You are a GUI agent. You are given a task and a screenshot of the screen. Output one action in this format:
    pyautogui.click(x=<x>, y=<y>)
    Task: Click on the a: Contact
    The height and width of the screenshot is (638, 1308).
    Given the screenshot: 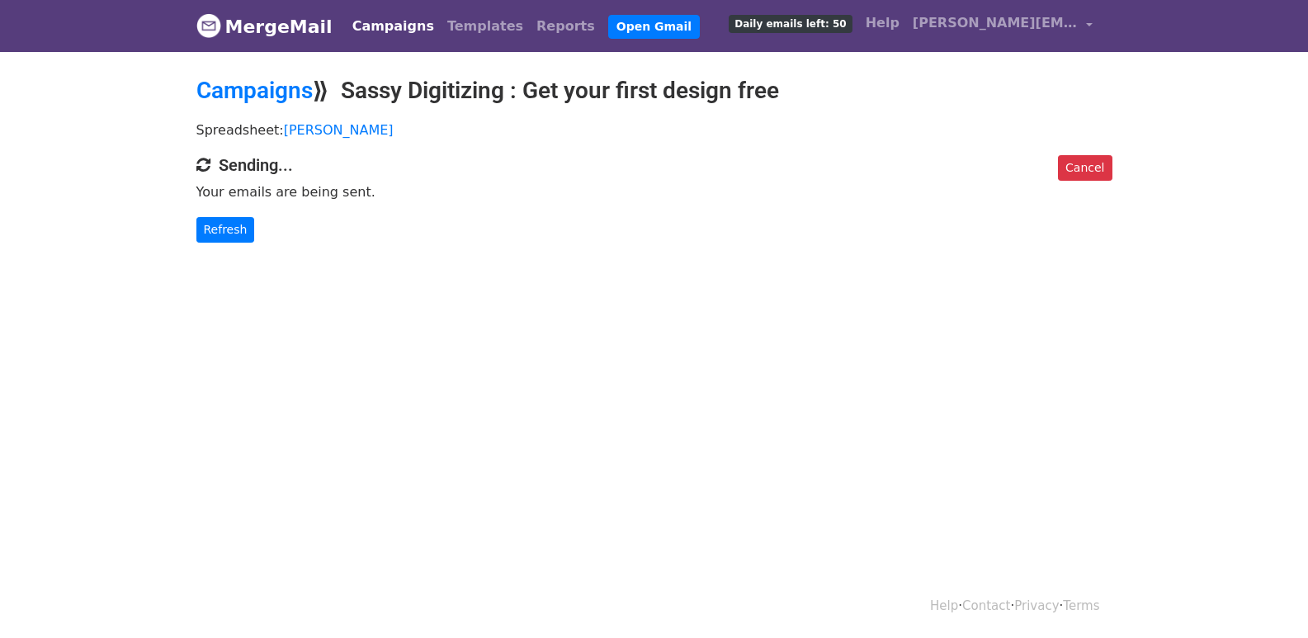 What is the action you would take?
    pyautogui.click(x=986, y=606)
    